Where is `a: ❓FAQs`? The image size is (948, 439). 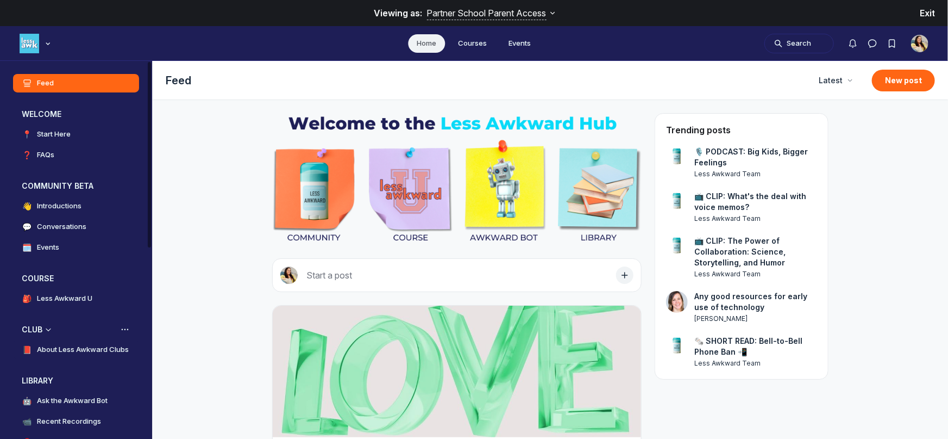 a: ❓FAQs is located at coordinates (76, 155).